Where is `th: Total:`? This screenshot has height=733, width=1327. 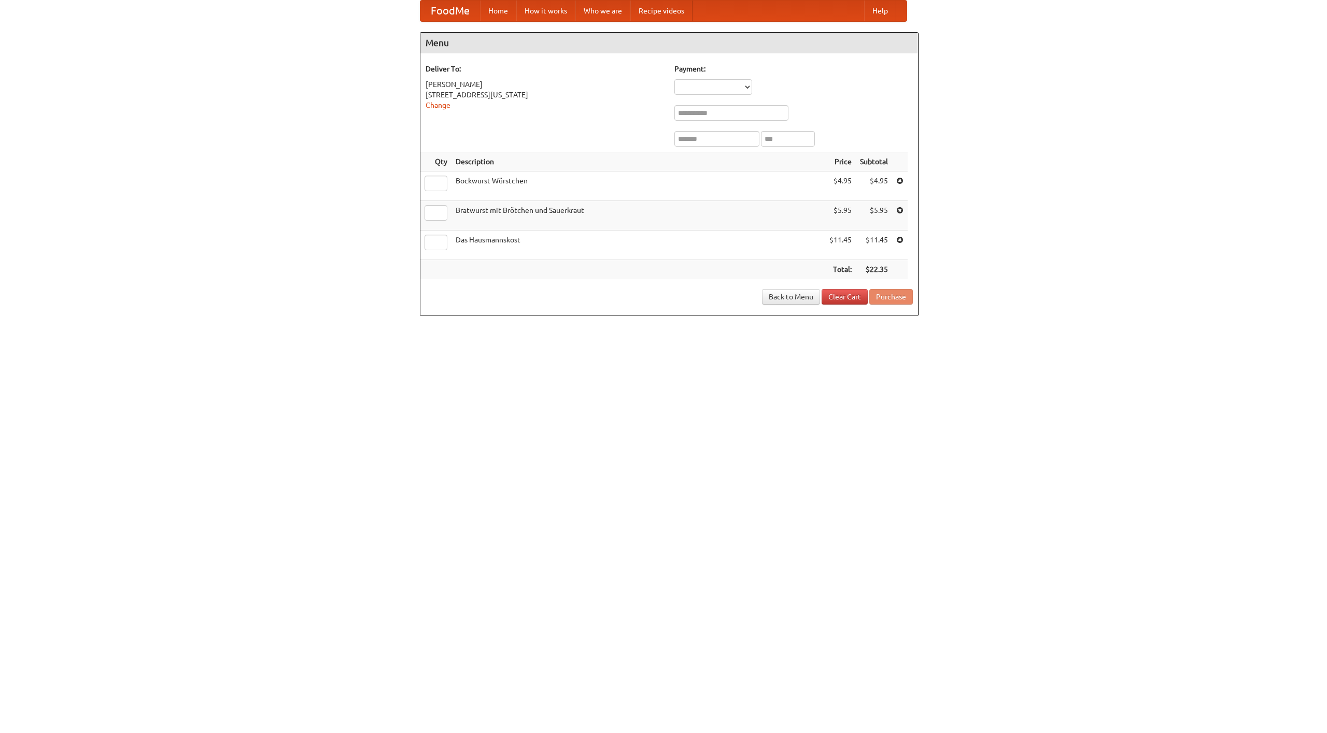 th: Total: is located at coordinates (840, 270).